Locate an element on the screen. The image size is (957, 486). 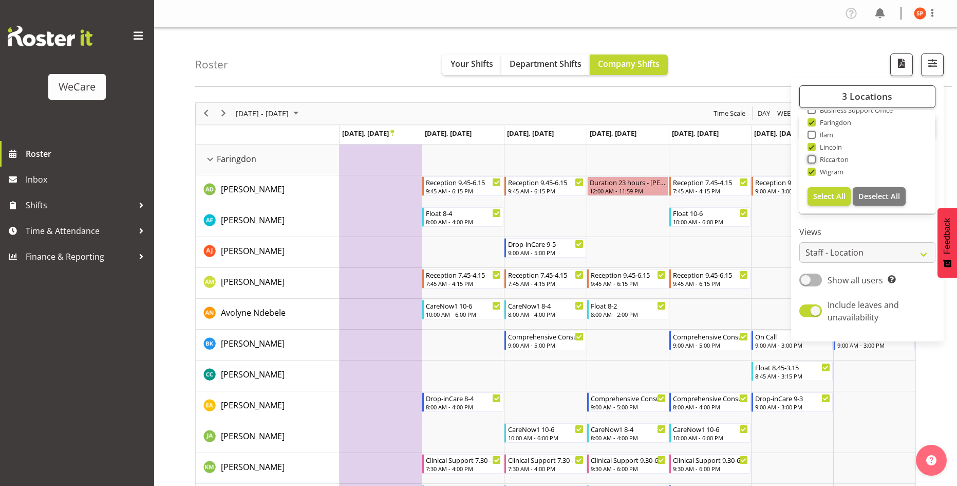
div: Amy Johannsen"s event - Drop-inCare 9-5 Begin From Wednesday, October 29, 2025 at 9:00:00 AM GMT+... is located at coordinates (545, 248).